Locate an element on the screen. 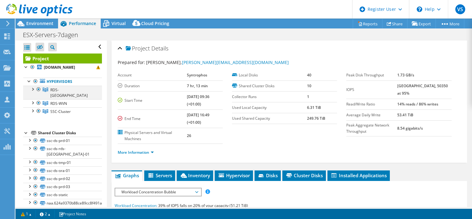  label: Used Local Capacity is located at coordinates (269, 108).